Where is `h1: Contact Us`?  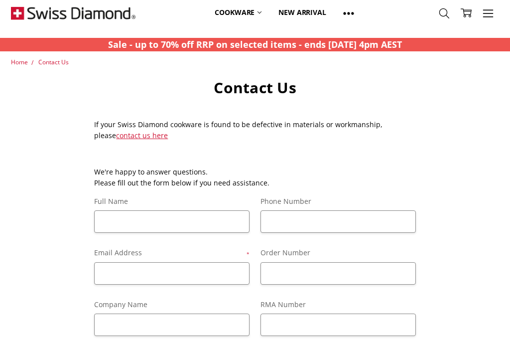 h1: Contact Us is located at coordinates (254, 88).